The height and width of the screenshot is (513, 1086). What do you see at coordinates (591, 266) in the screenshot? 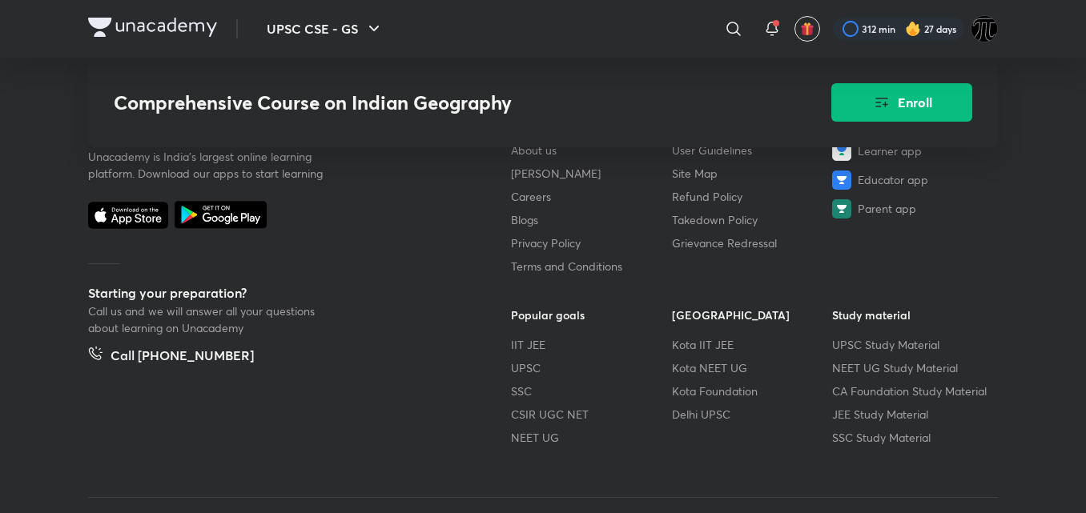
I see `a: Terms and Conditions` at bounding box center [591, 266].